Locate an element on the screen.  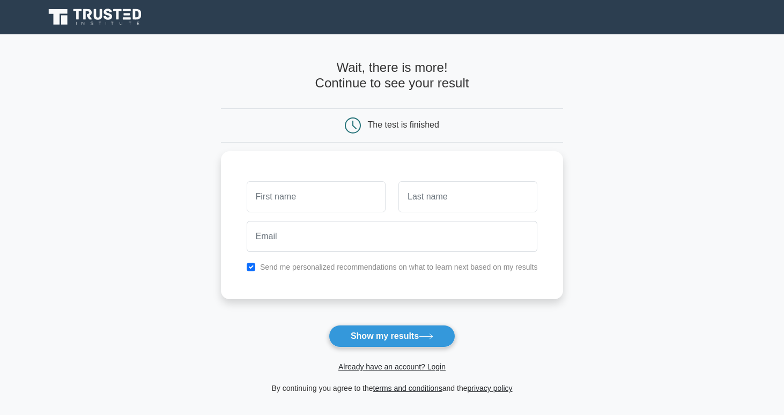
button: Show my results is located at coordinates (392, 336).